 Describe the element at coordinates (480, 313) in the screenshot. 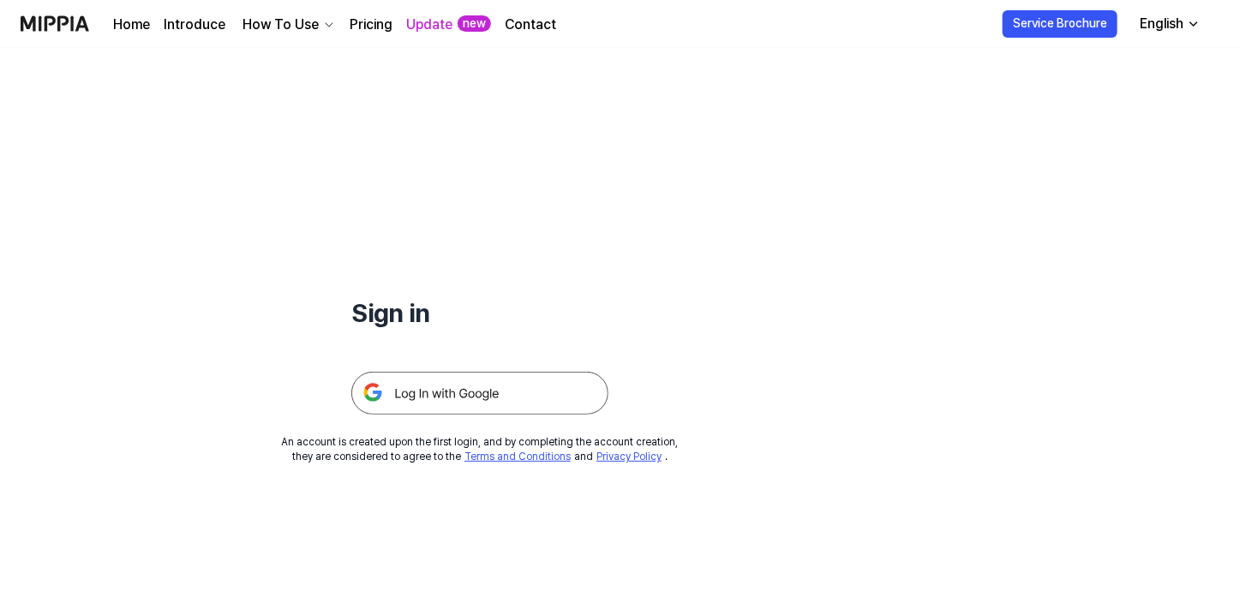

I see `h1: Sign in` at that location.